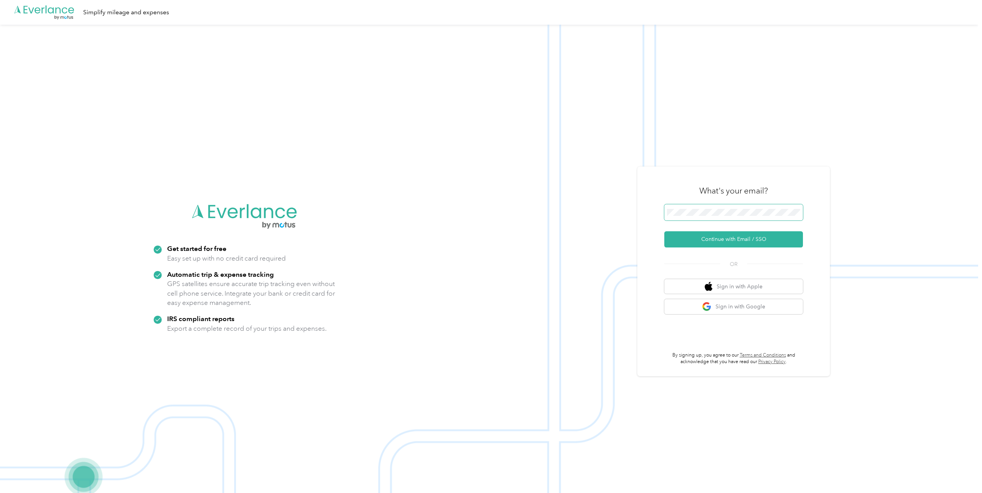  Describe the element at coordinates (709, 286) in the screenshot. I see `img: apple logo` at that location.